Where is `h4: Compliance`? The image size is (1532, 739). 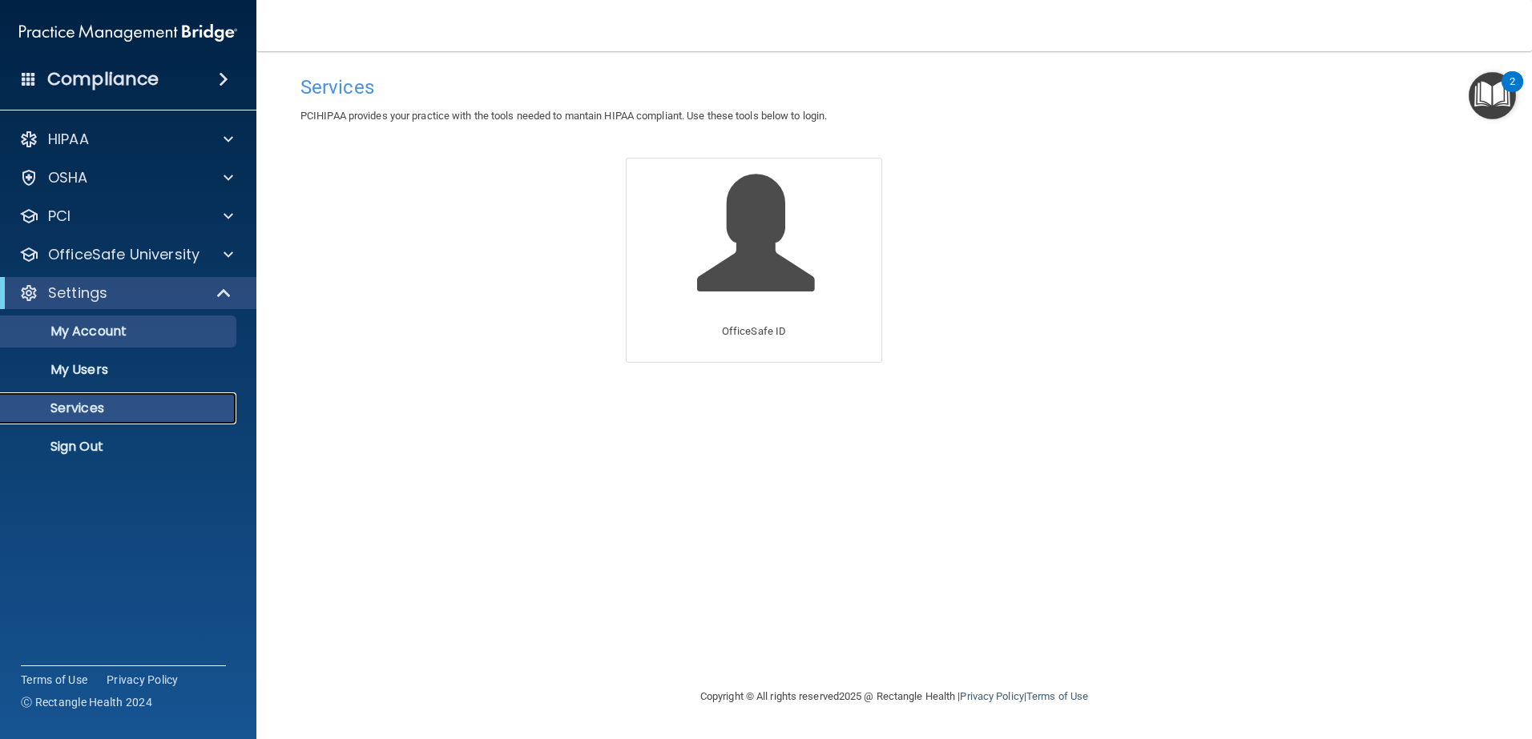 h4: Compliance is located at coordinates (103, 79).